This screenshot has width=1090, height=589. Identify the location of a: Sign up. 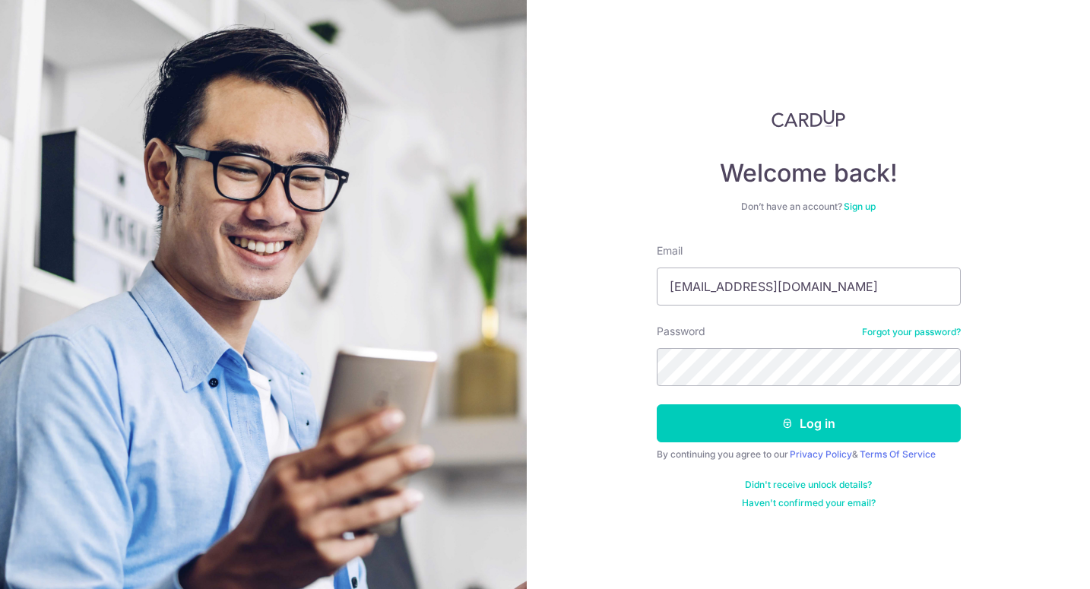
(860, 206).